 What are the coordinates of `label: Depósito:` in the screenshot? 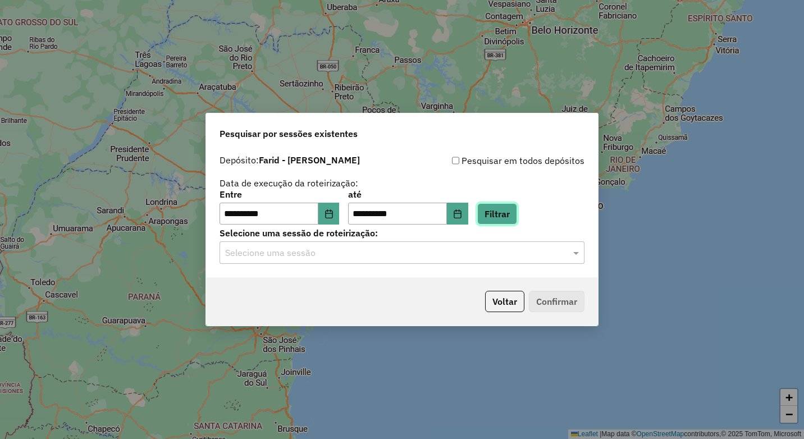 It's located at (290, 160).